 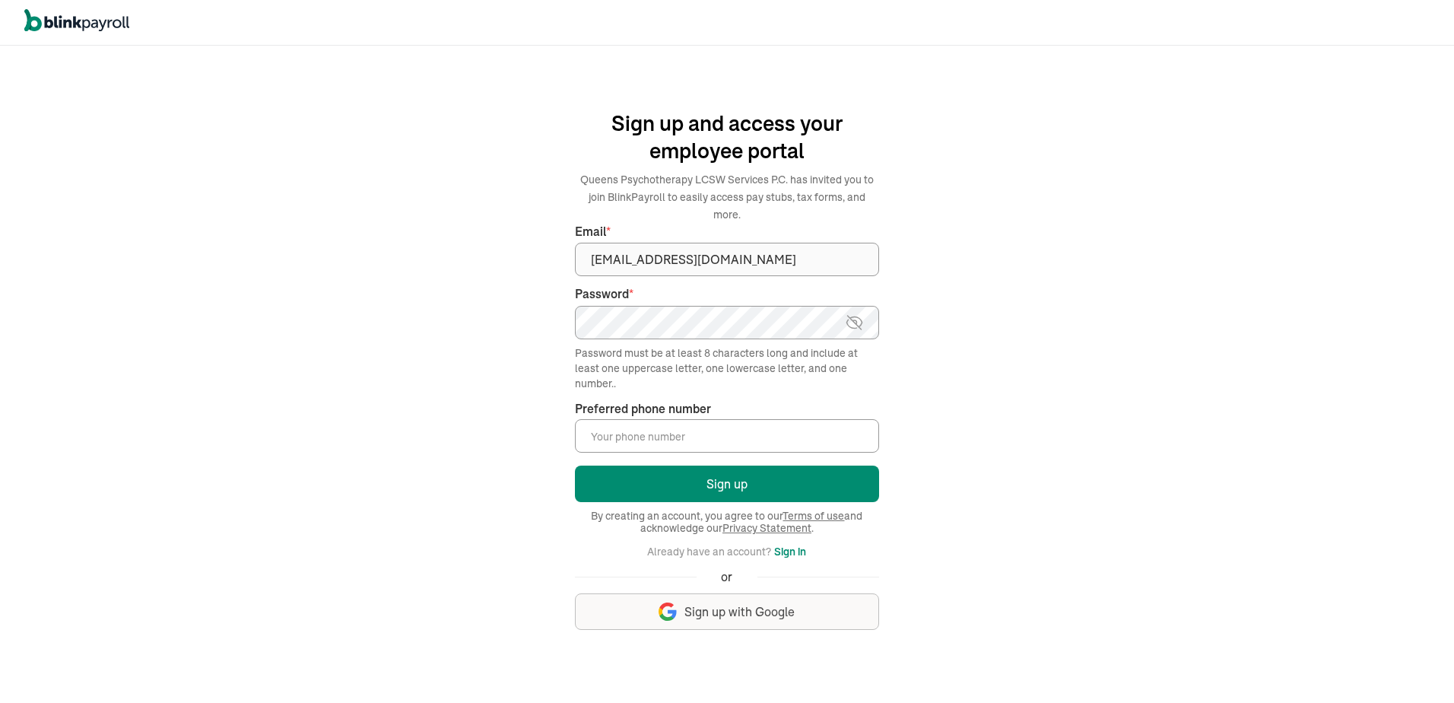 What do you see at coordinates (727, 231) in the screenshot?
I see `label: Email` at bounding box center [727, 231].